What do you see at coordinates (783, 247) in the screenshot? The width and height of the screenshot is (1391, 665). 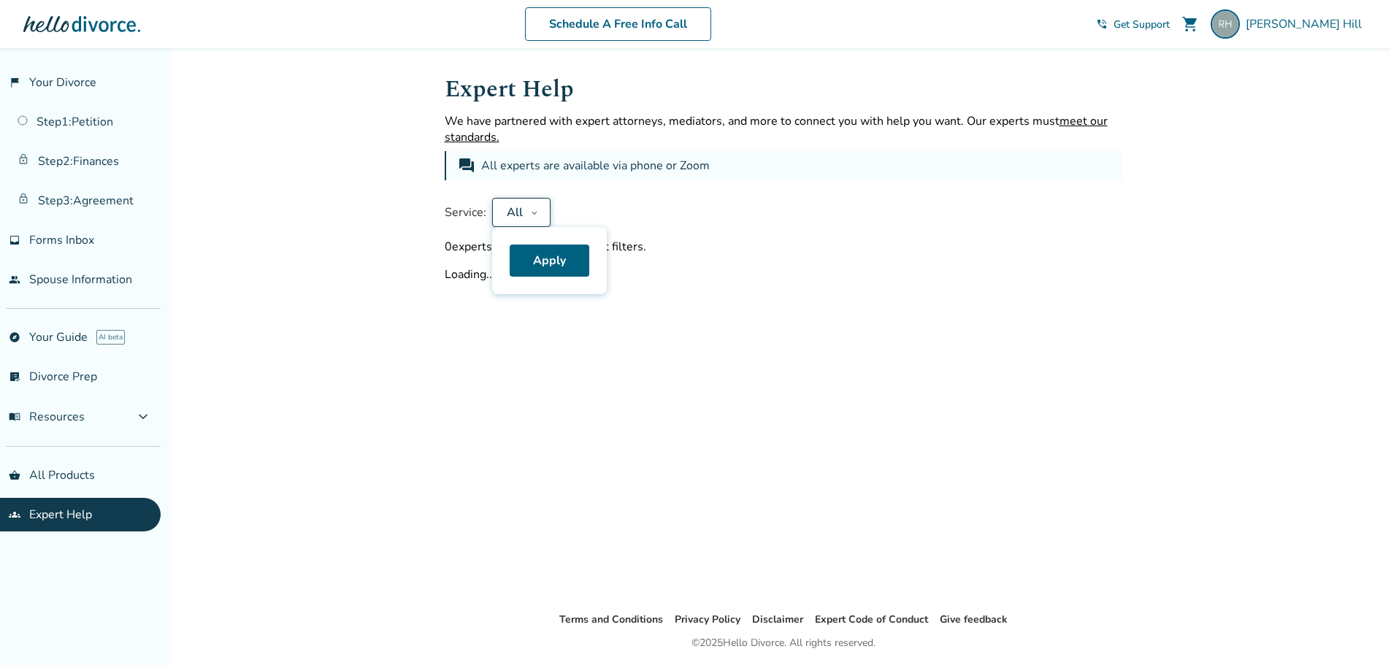 I see `div: 0 experts available with current filters.` at bounding box center [783, 247].